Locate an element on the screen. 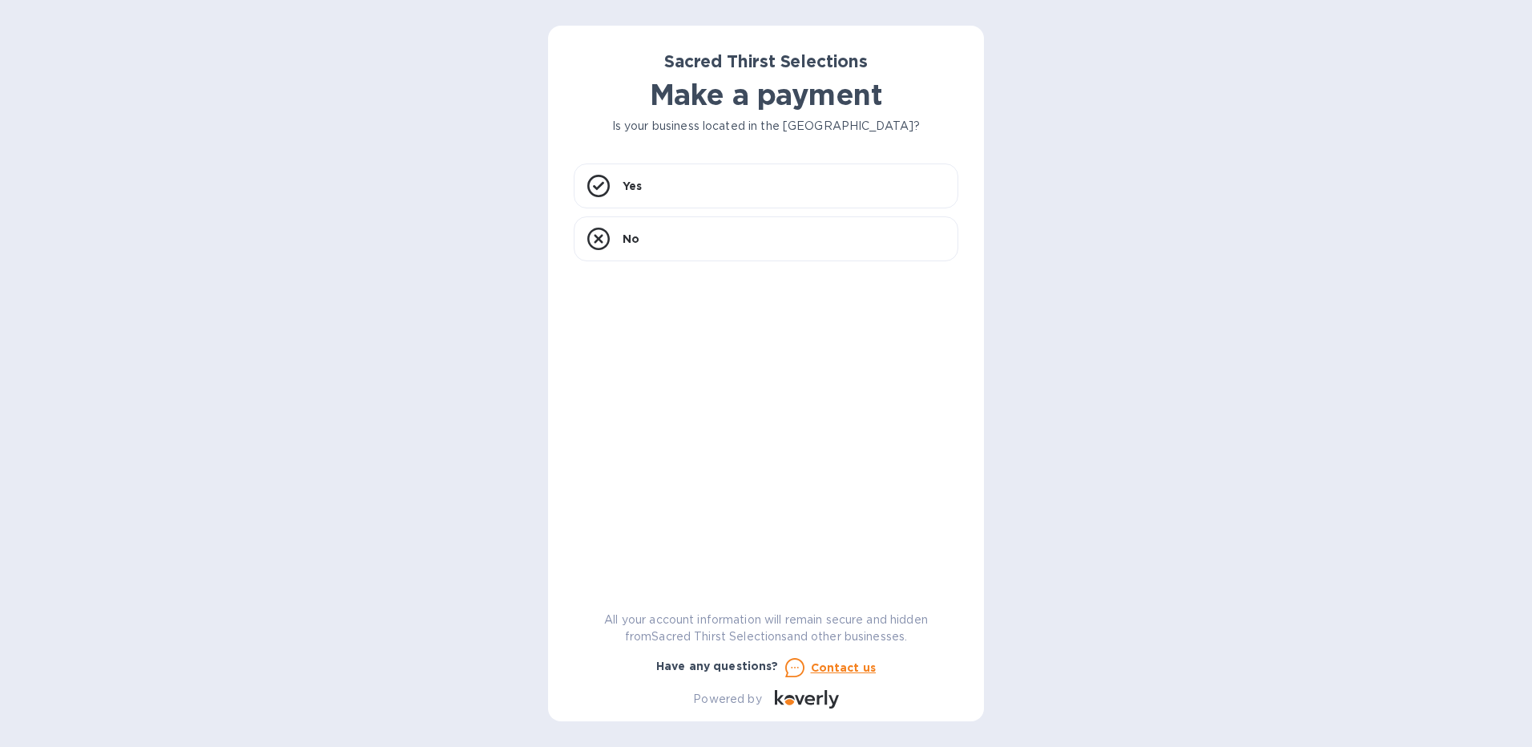 The height and width of the screenshot is (747, 1532). p: All your account information will remain secure and hidden from Sacred Thirst Selections and othe... is located at coordinates (766, 628).